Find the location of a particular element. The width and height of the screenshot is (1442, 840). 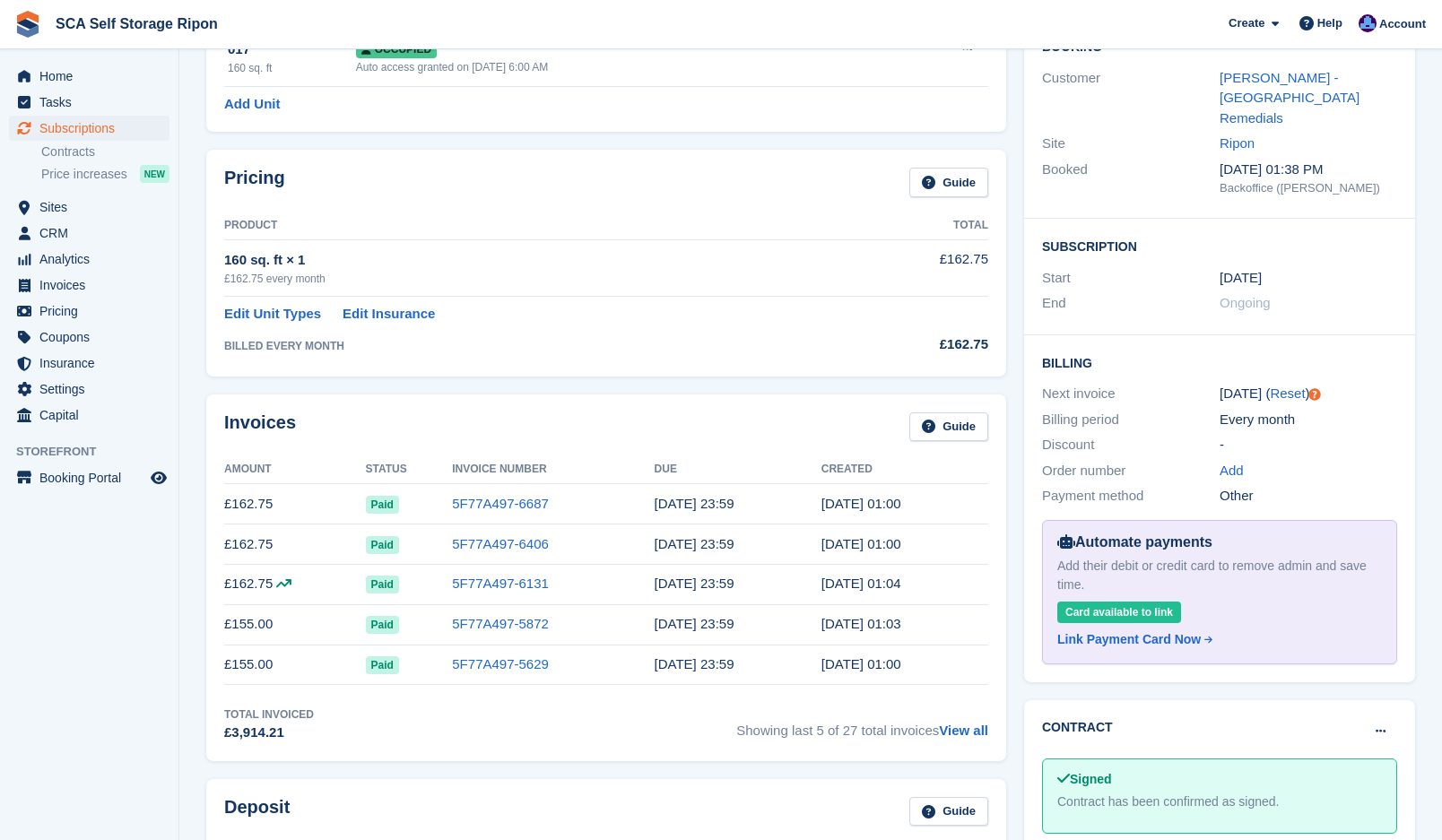

span: Create is located at coordinates (1247, 23).